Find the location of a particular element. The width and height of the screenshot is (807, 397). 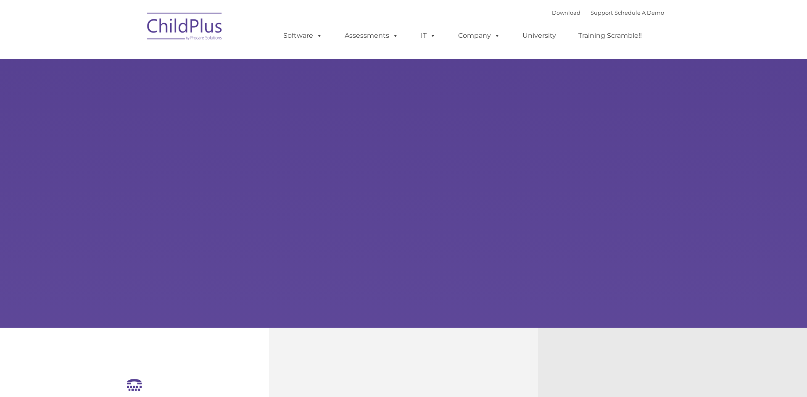

a: Software is located at coordinates (303, 36).